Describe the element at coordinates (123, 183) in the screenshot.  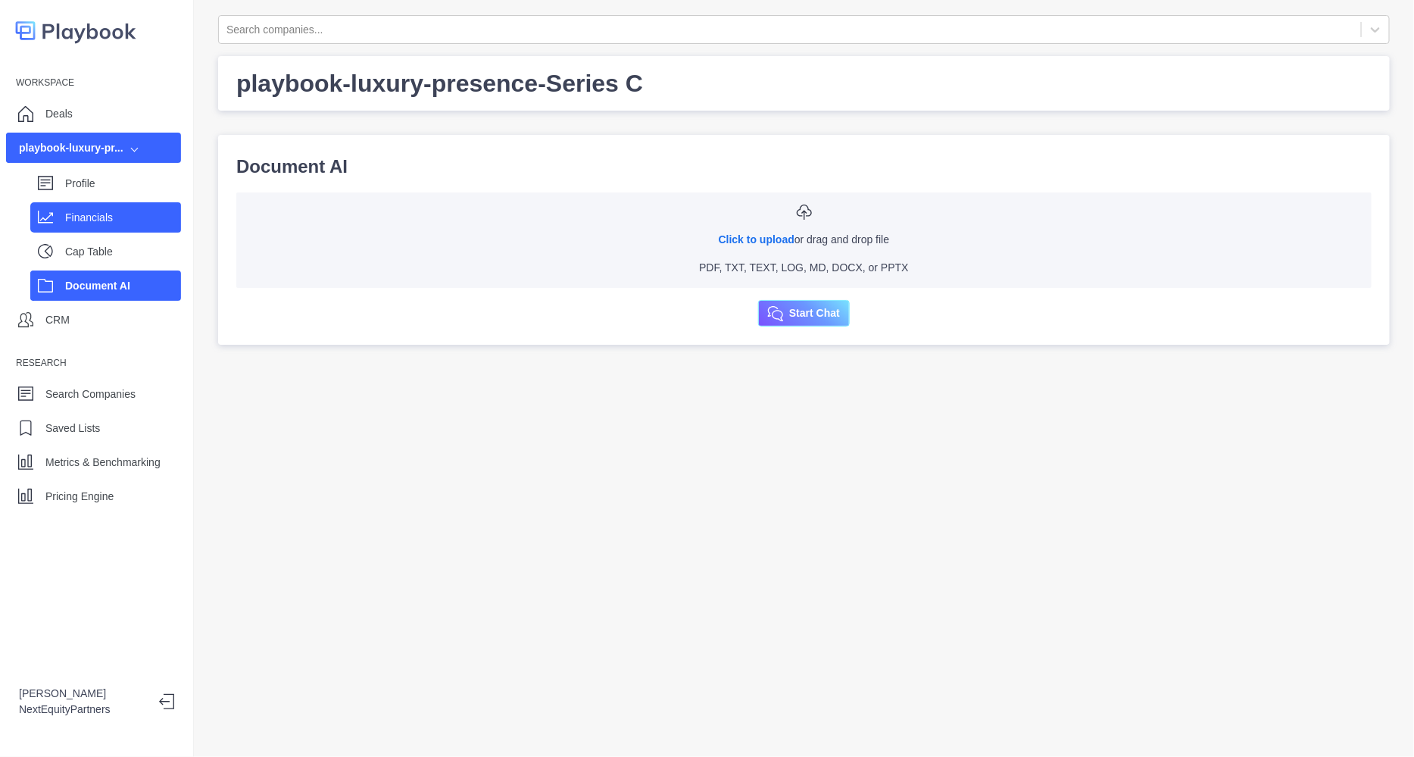
I see `p: Profile` at that location.